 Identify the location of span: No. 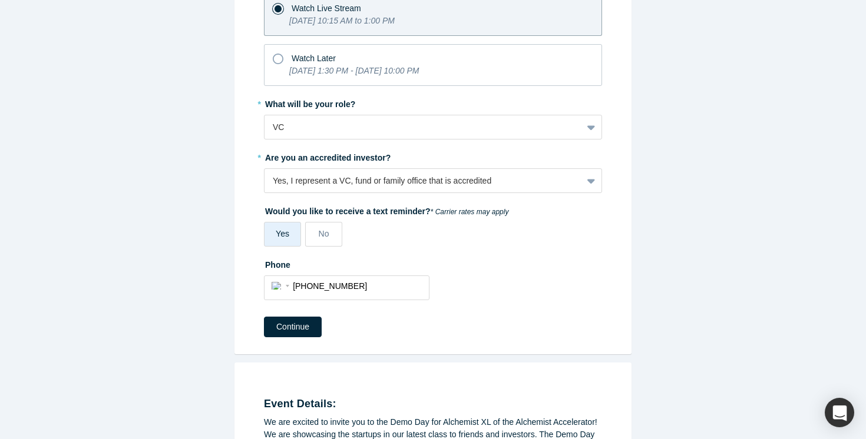
(324, 234).